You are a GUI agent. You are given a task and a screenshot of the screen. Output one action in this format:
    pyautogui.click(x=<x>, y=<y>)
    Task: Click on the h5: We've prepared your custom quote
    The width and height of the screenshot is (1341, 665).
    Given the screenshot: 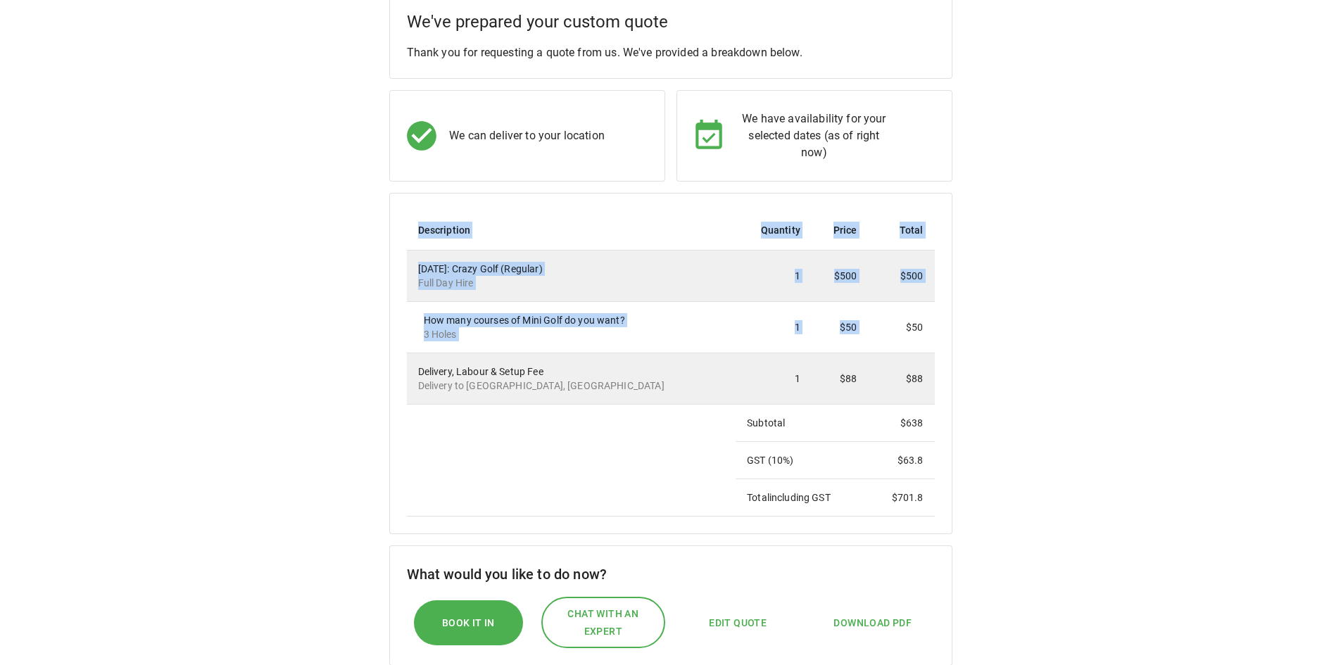 What is the action you would take?
    pyautogui.click(x=671, y=22)
    